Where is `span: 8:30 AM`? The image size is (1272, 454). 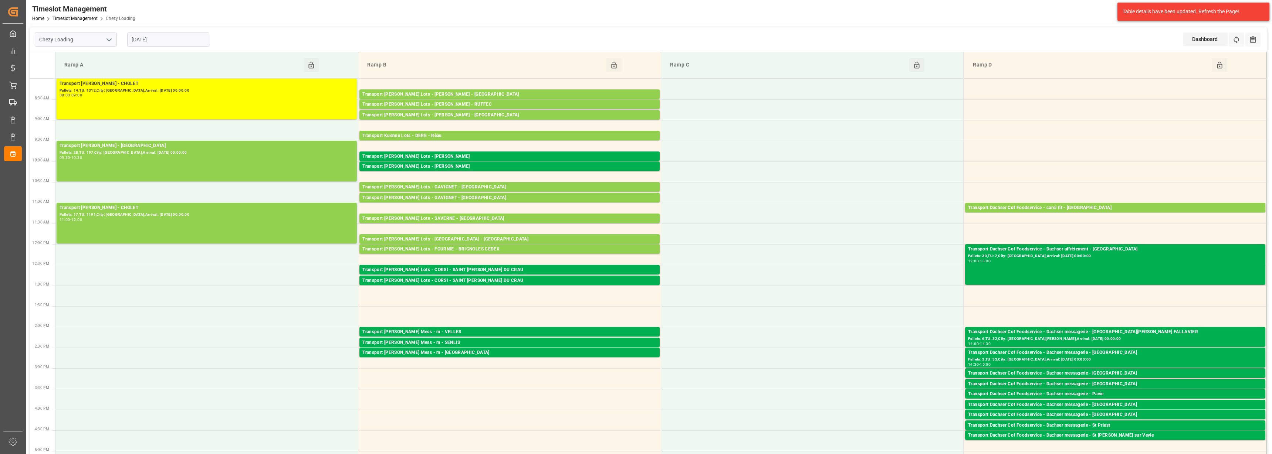 span: 8:30 AM is located at coordinates (42, 98).